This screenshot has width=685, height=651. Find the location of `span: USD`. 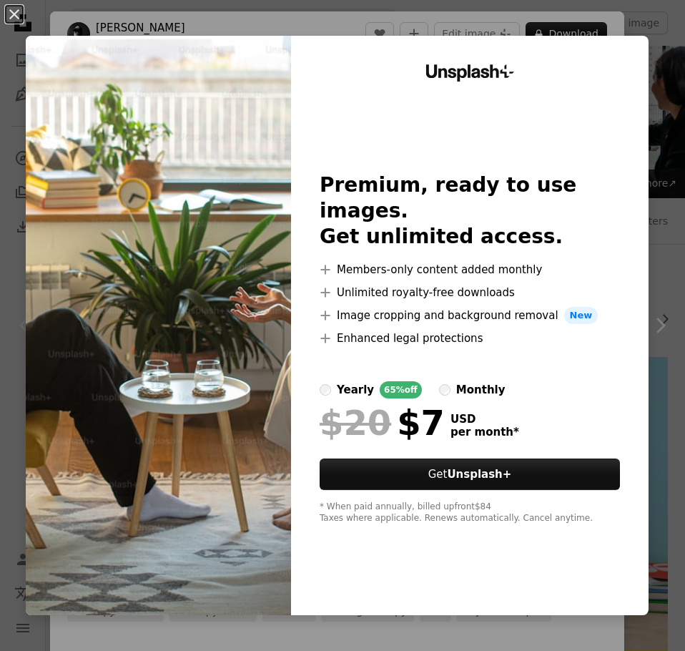

span: USD is located at coordinates (485, 419).